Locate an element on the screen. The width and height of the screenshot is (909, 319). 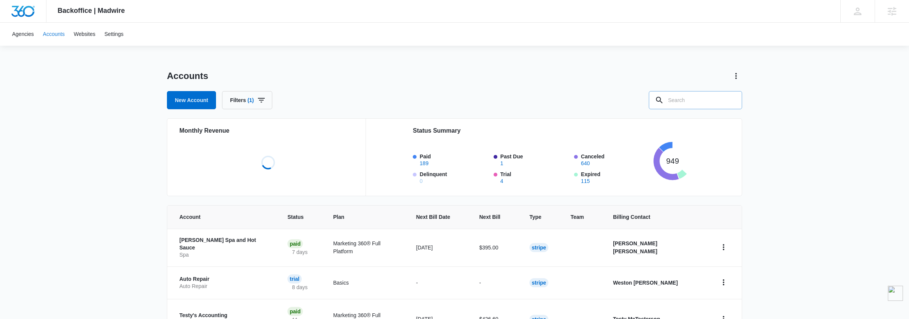
a: Settings is located at coordinates (114, 34).